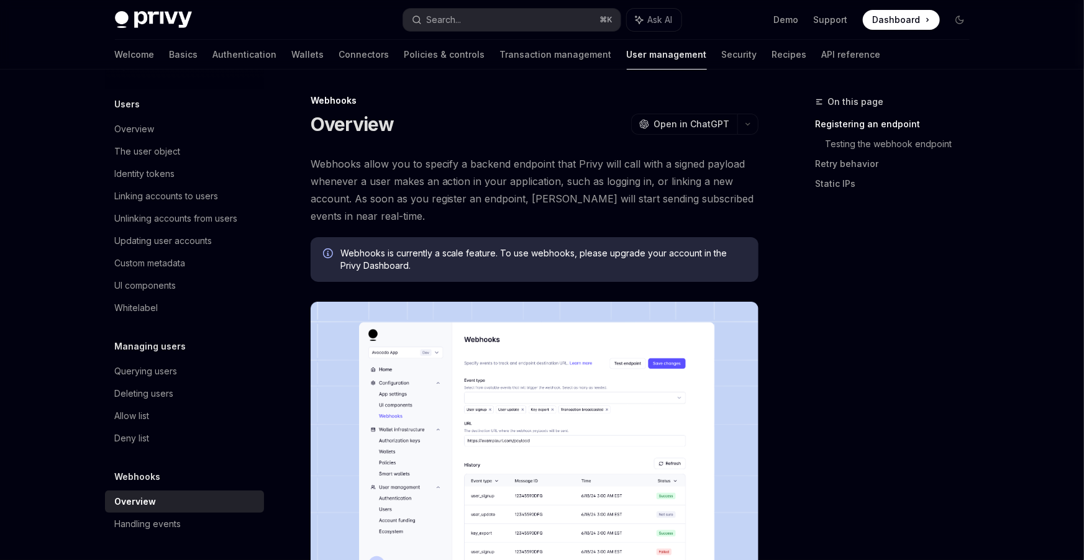  Describe the element at coordinates (185, 524) in the screenshot. I see `a: Handling events` at that location.